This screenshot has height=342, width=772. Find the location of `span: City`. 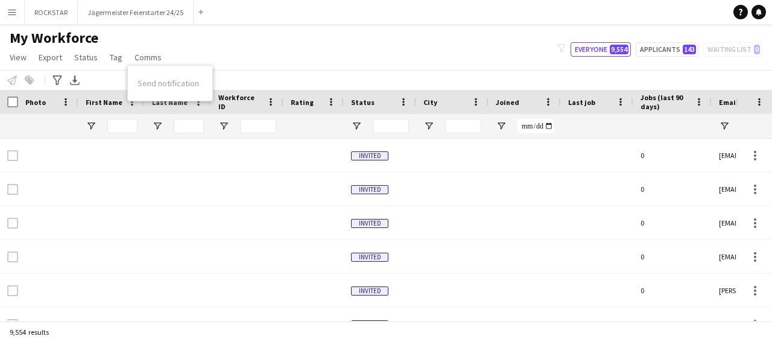

span: City is located at coordinates (430, 102).